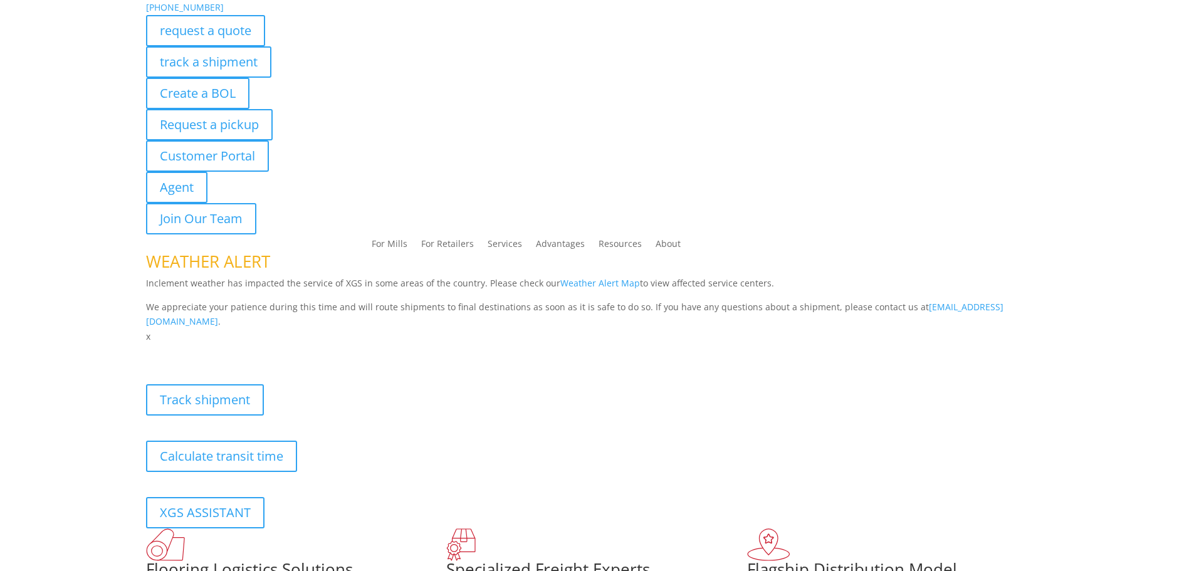 This screenshot has height=571, width=1194. What do you see at coordinates (597, 288) in the screenshot?
I see `p: Inclement weather has impacted the service of XGS in some areas of the country. Please check our ...` at bounding box center [597, 288].